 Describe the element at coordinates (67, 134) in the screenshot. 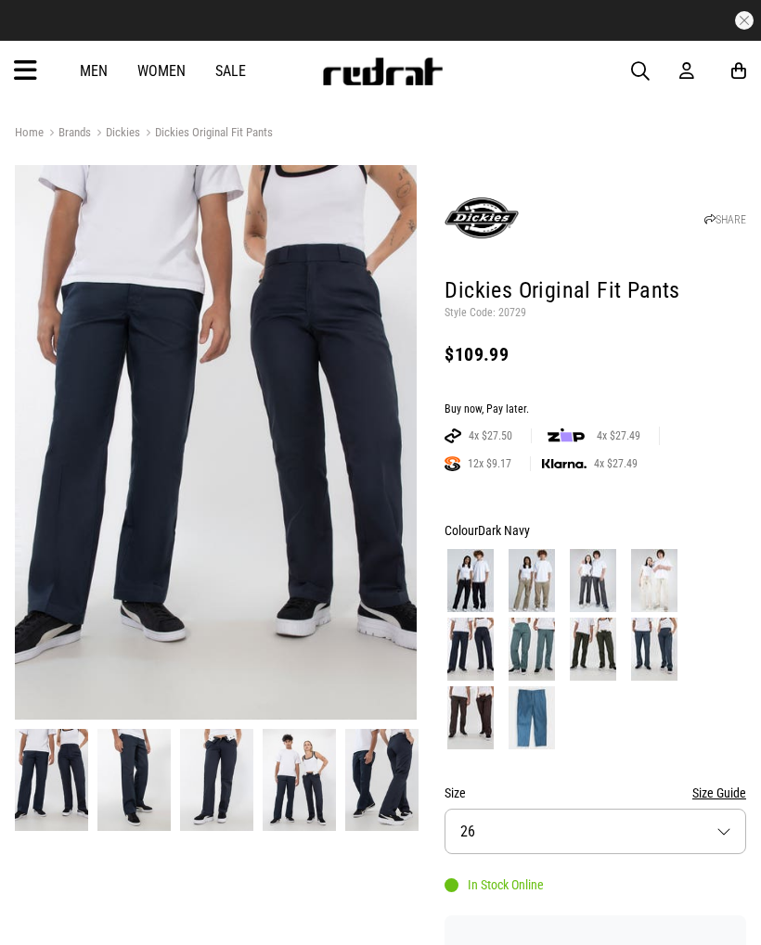

I see `a: Brands` at that location.